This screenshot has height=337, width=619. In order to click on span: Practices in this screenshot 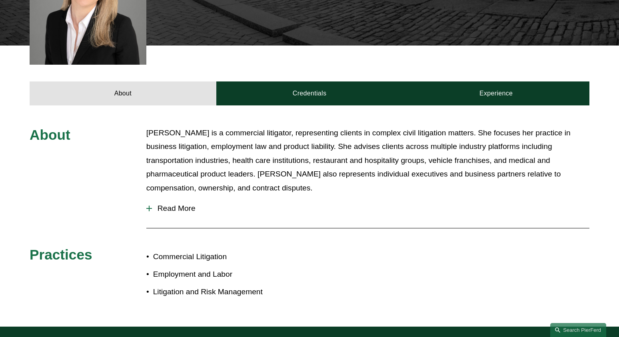, I will do `click(61, 255)`.